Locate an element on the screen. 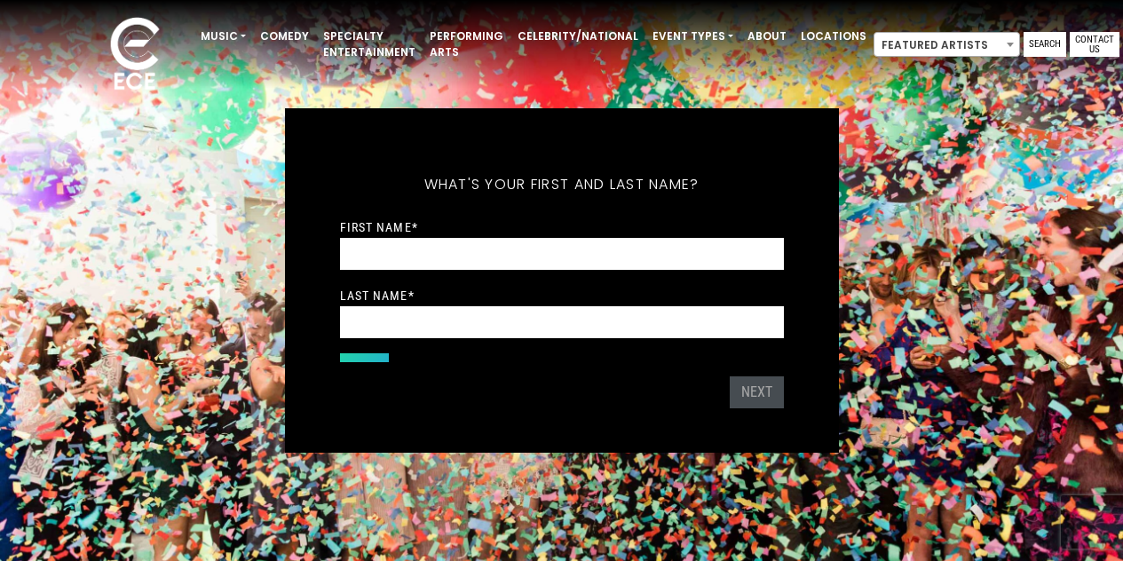 This screenshot has height=561, width=1123. a: Locations is located at coordinates (833, 36).